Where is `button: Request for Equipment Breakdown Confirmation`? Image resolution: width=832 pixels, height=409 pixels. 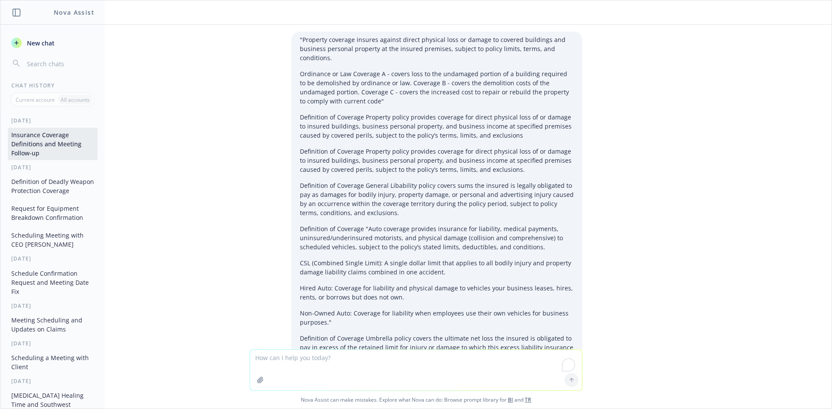
button: Request for Equipment Breakdown Confirmation is located at coordinates (52, 213).